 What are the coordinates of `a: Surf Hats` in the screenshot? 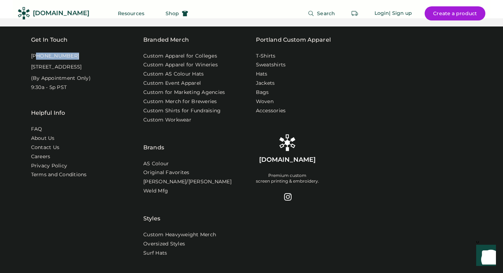 It's located at (155, 253).